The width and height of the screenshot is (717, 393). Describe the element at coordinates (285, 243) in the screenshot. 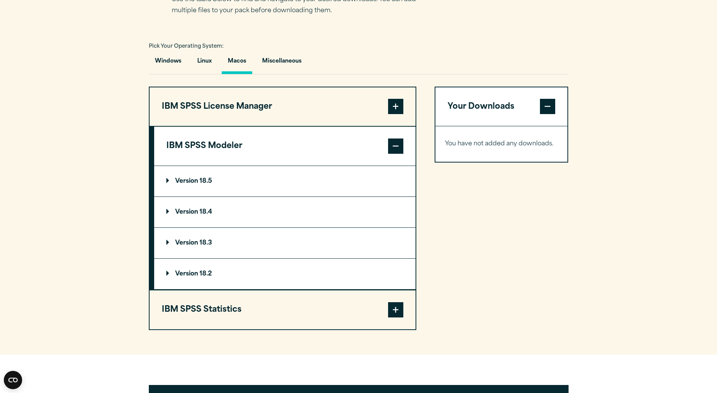

I see `summary: Version 18.3` at that location.